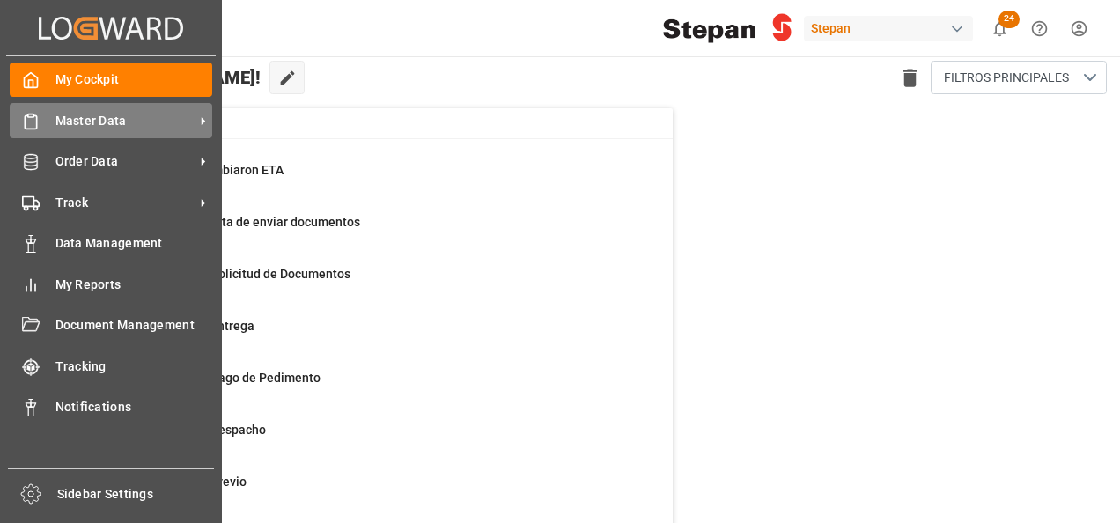 Image resolution: width=1120 pixels, height=523 pixels. I want to click on a: My Cockpit, so click(111, 79).